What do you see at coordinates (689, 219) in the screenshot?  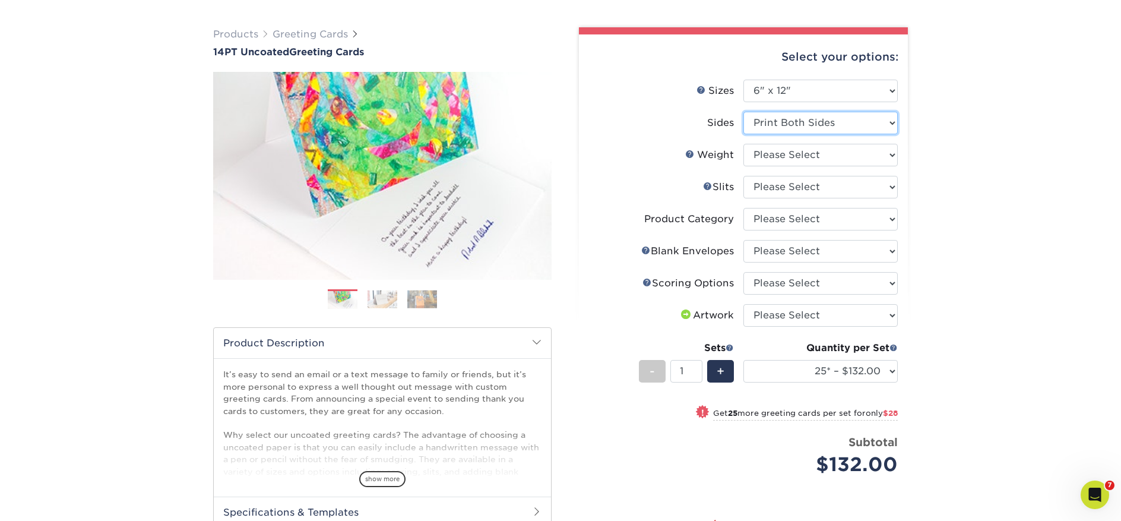 I see `div: Product Category` at bounding box center [689, 219].